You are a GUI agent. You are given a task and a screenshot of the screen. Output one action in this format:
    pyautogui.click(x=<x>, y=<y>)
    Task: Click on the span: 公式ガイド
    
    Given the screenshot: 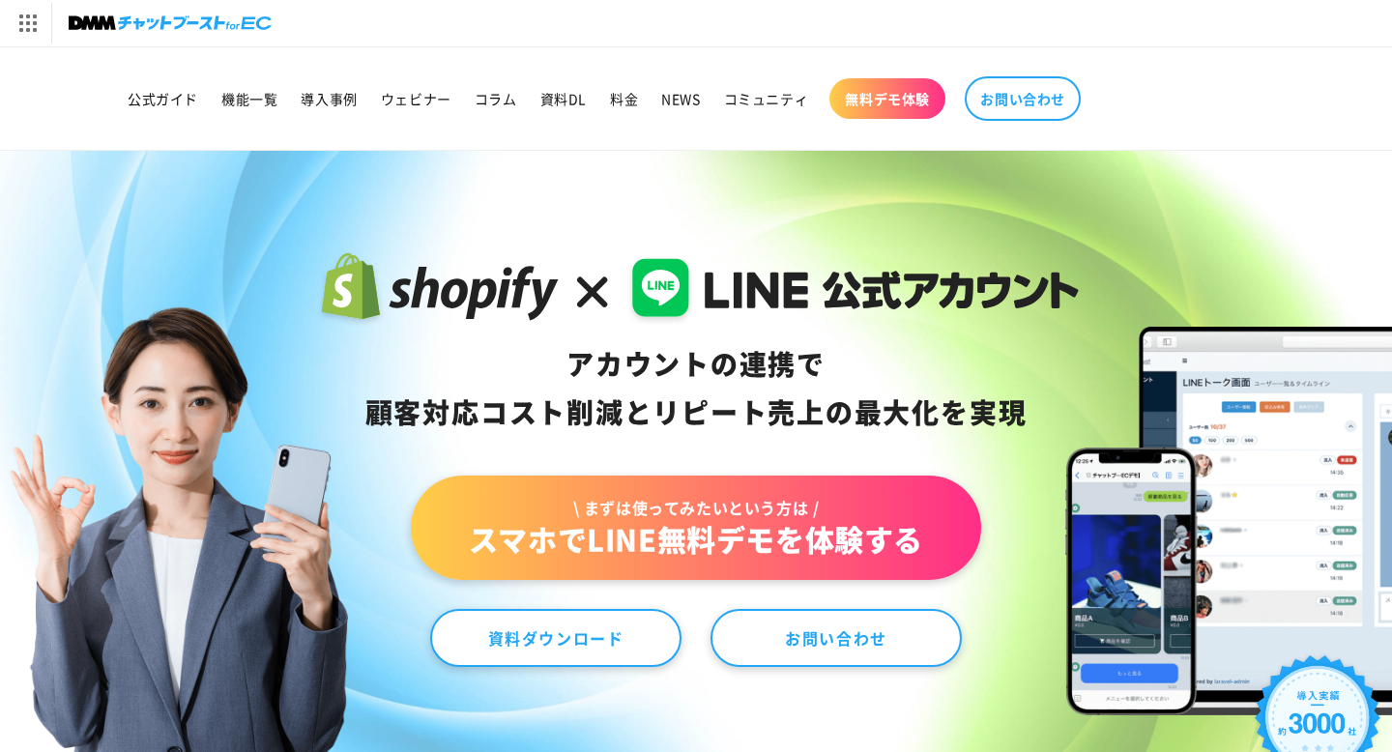 What is the action you would take?
    pyautogui.click(x=162, y=99)
    